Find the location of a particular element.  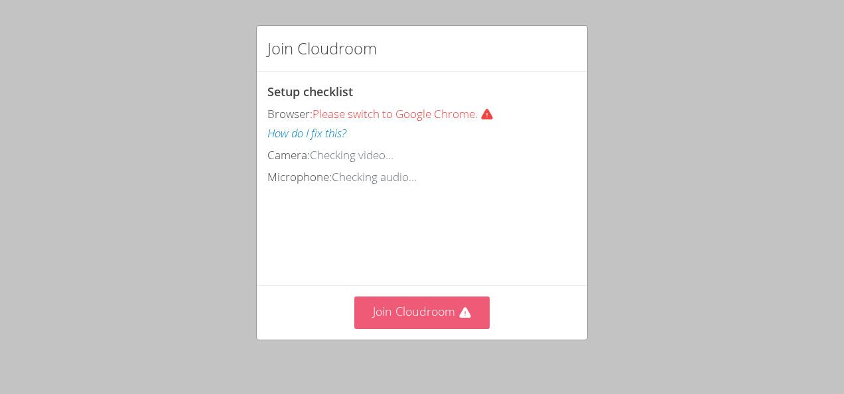

span: Checking audio... is located at coordinates (374, 177).